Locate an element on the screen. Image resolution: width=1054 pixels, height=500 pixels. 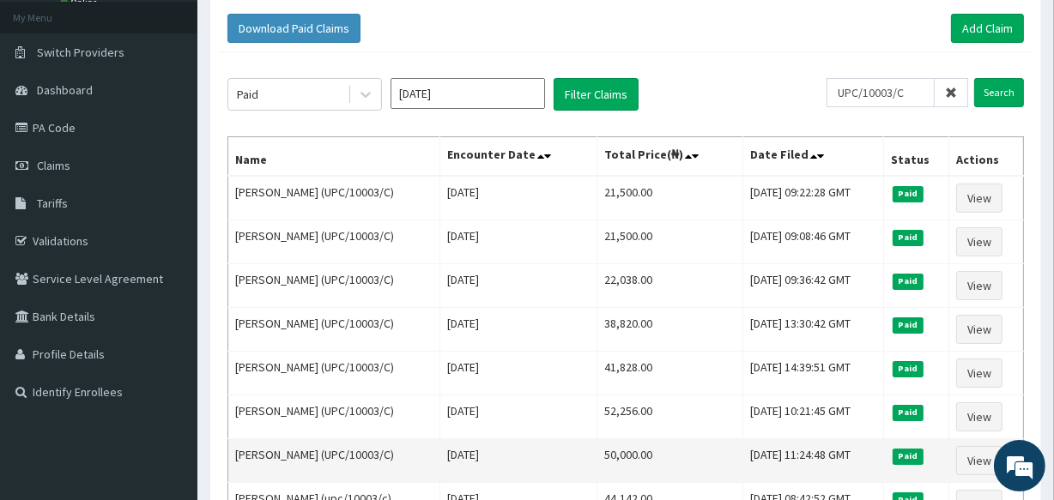
img: d_794563401_company_1708531726252_794563401 is located at coordinates (51, 107).